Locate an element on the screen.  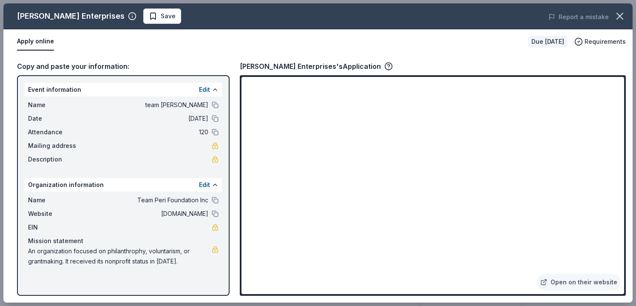
span: EIN is located at coordinates (57, 228).